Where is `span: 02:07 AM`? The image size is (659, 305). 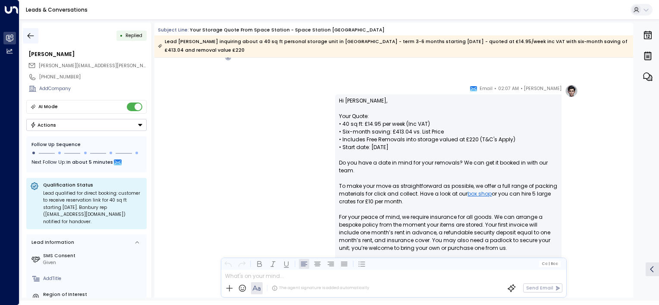 span: 02:07 AM is located at coordinates (509, 89).